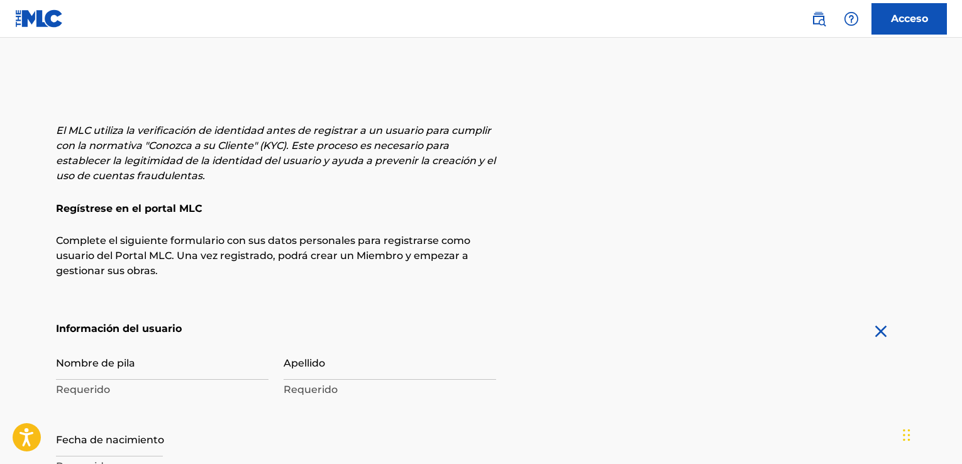  What do you see at coordinates (909, 19) in the screenshot?
I see `a: Acceso` at bounding box center [909, 19].